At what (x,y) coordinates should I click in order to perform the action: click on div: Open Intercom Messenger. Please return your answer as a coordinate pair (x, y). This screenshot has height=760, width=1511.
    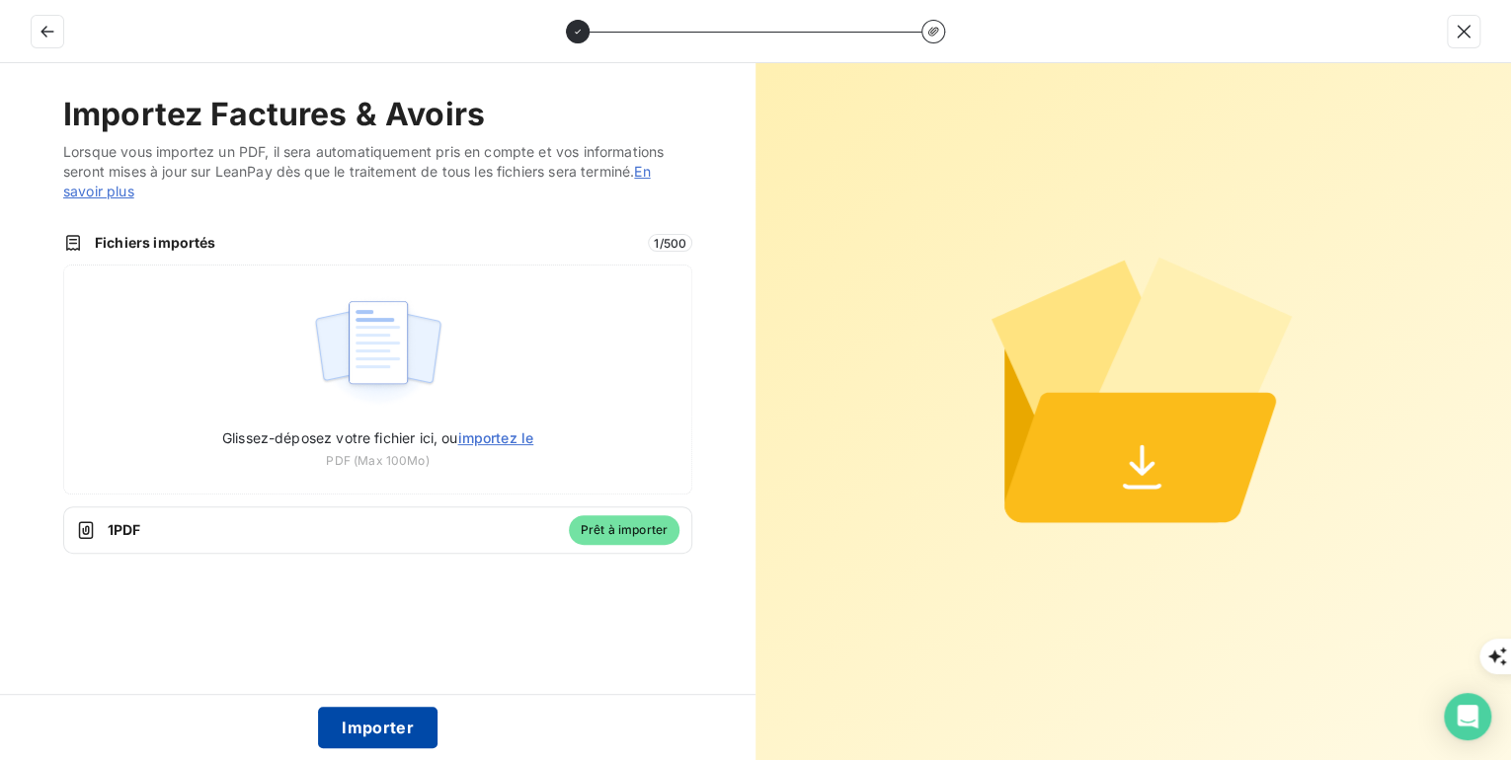
    Looking at the image, I should click on (1467, 717).